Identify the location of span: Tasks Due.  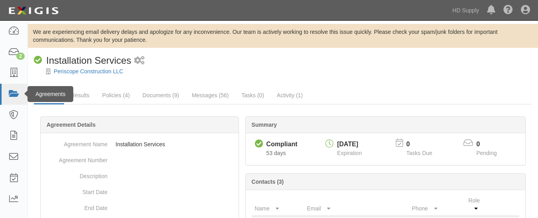
(419, 153).